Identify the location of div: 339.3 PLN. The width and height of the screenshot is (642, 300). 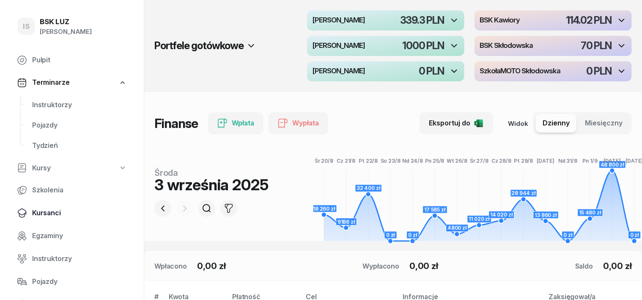
(422, 20).